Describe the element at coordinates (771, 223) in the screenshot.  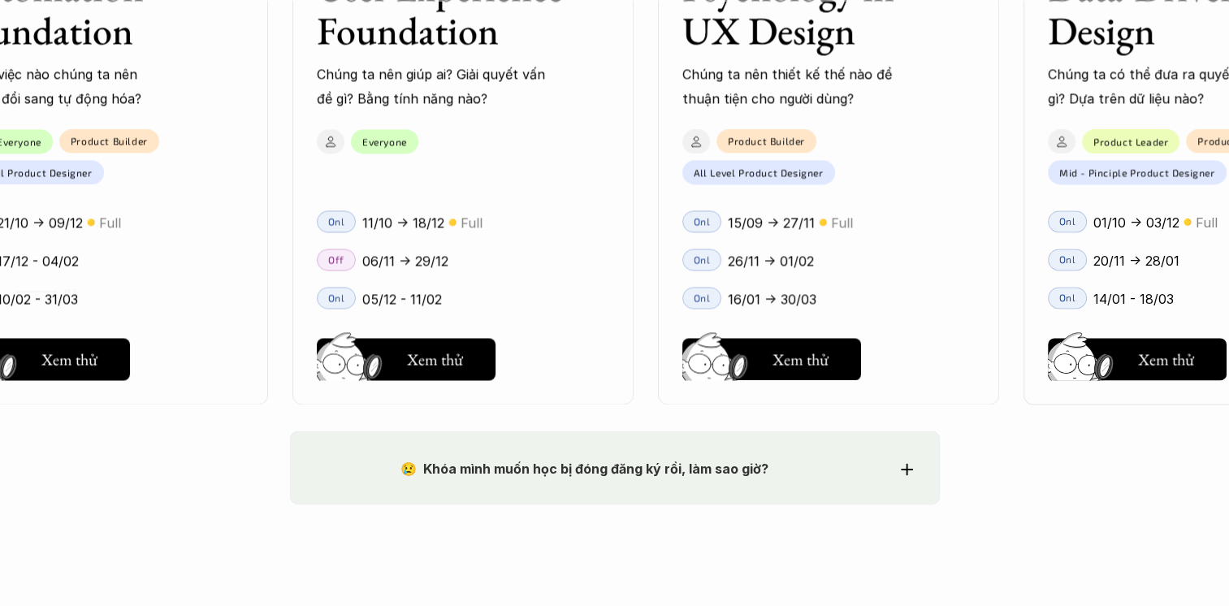
I see `p: 15/09 -> 27/11` at that location.